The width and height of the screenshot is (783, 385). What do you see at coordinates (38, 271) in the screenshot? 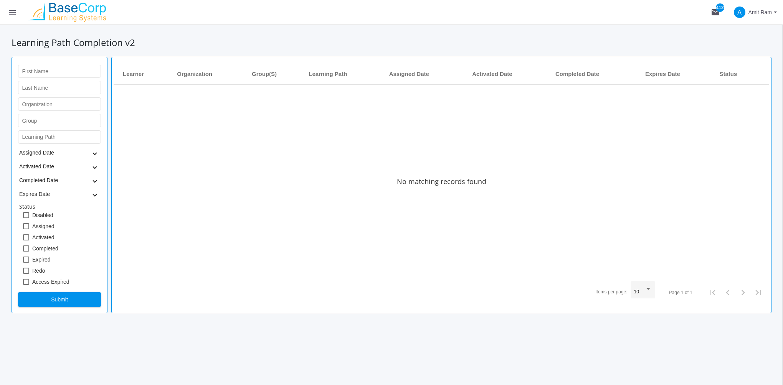
I see `span: Redo` at bounding box center [38, 271].